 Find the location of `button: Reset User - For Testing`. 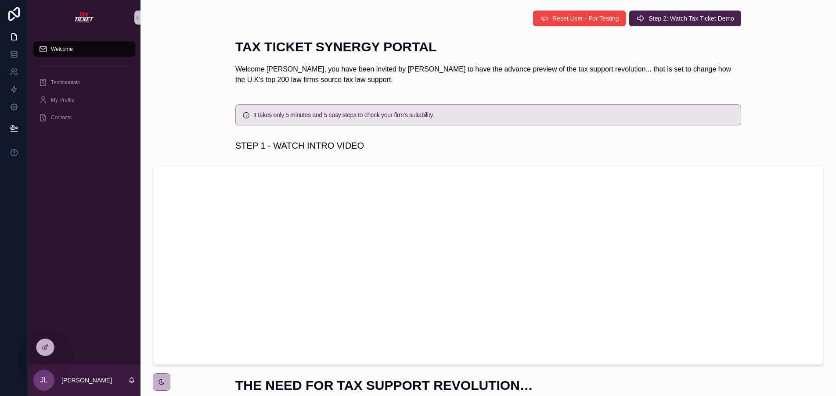

button: Reset User - For Testing is located at coordinates (579, 18).